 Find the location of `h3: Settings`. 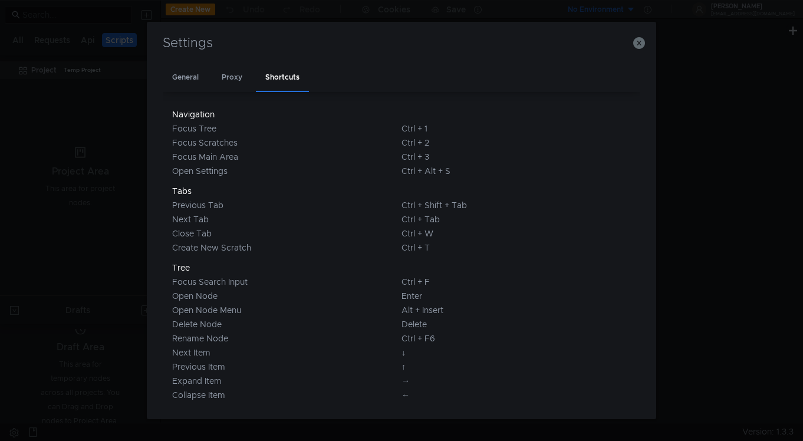

h3: Settings is located at coordinates (401, 43).